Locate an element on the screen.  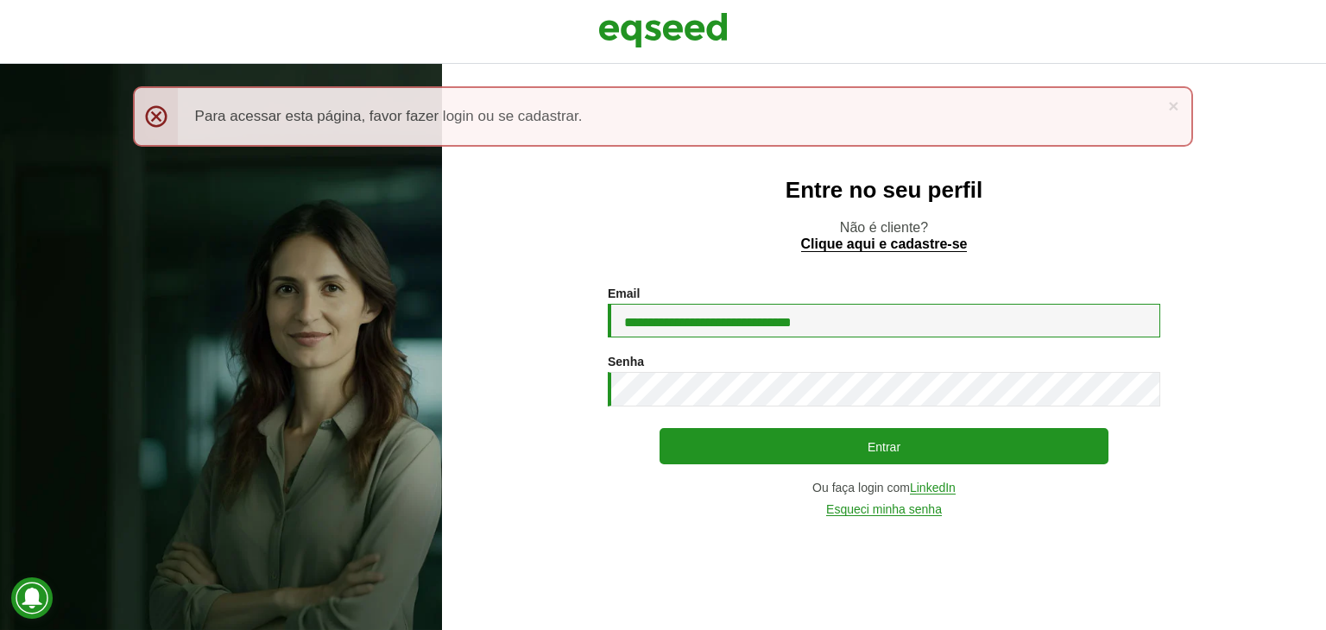
label: Senha is located at coordinates (626, 362).